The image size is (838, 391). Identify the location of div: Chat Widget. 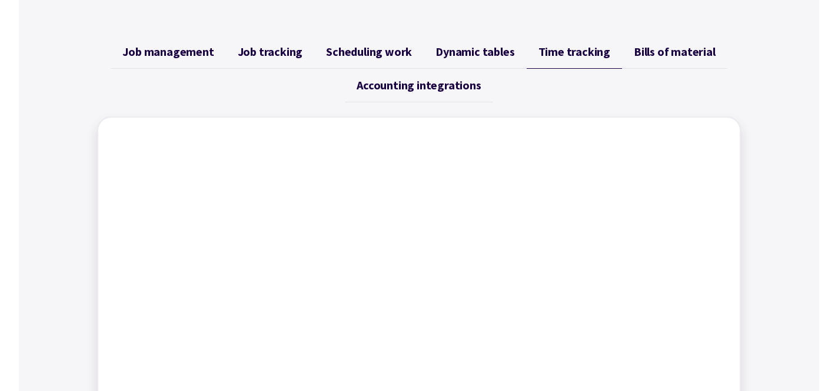
(736, 328).